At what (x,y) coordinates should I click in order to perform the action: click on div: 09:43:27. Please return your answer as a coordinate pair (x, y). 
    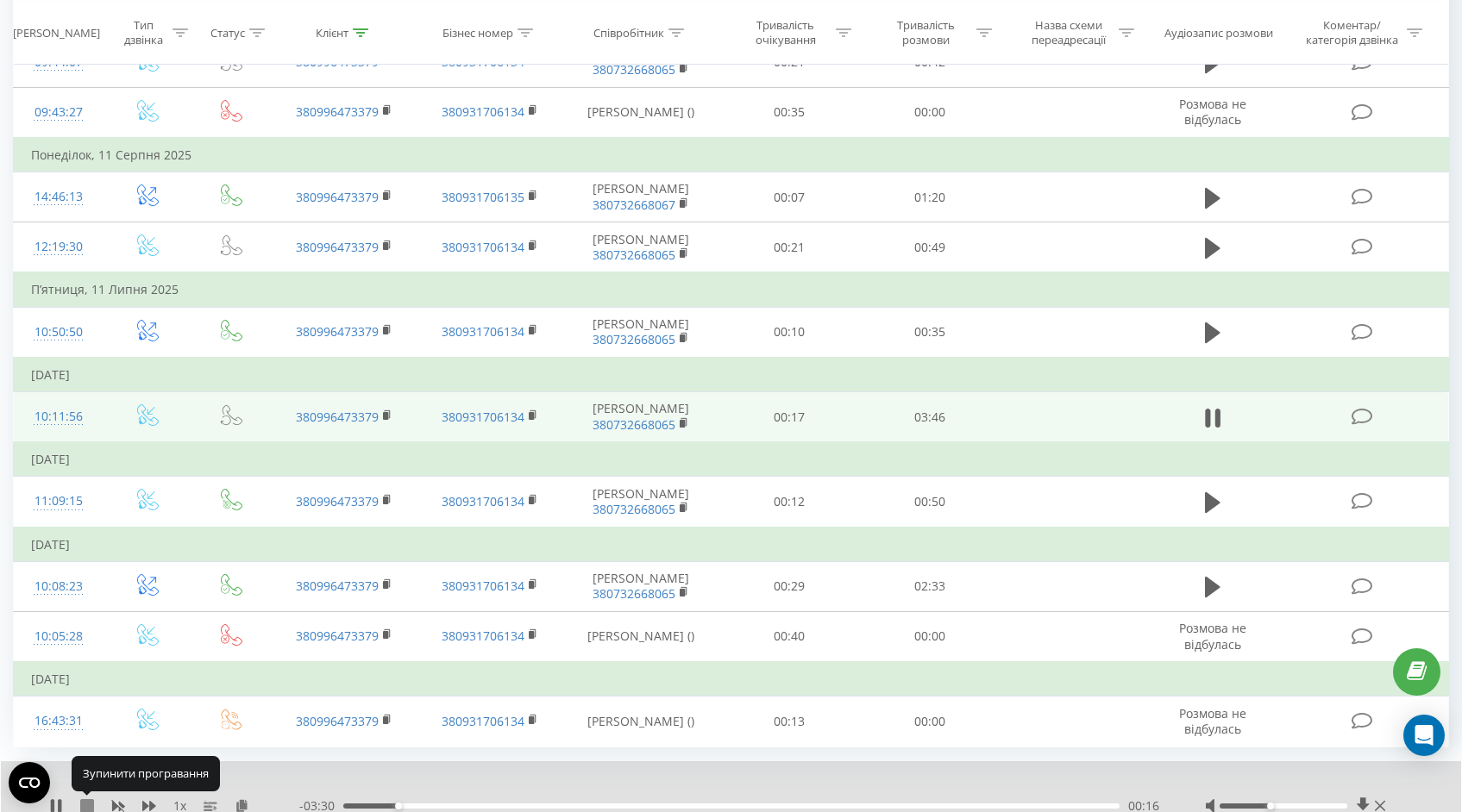
    Looking at the image, I should click on (58, 112).